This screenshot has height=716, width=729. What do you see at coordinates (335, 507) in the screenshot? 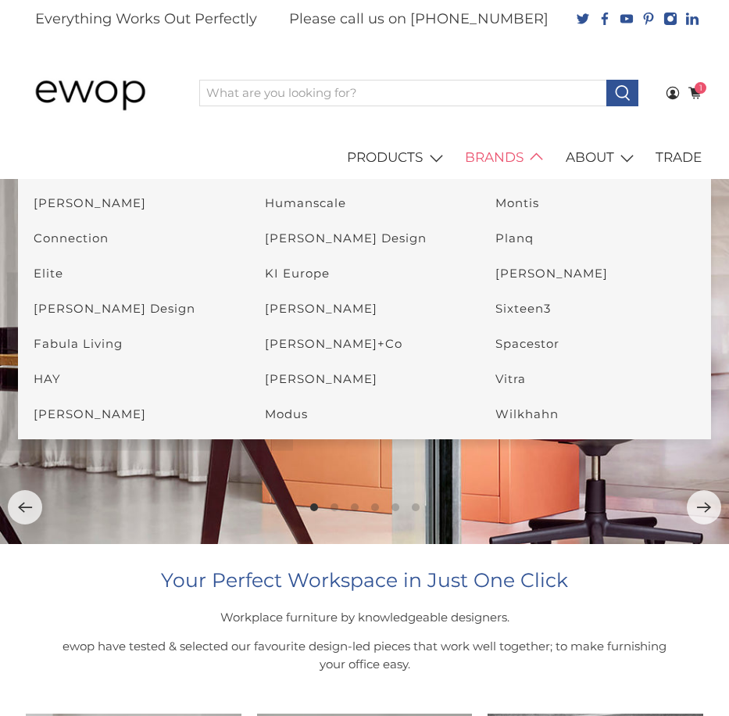
I see `li: Page dot 2` at bounding box center [335, 507].